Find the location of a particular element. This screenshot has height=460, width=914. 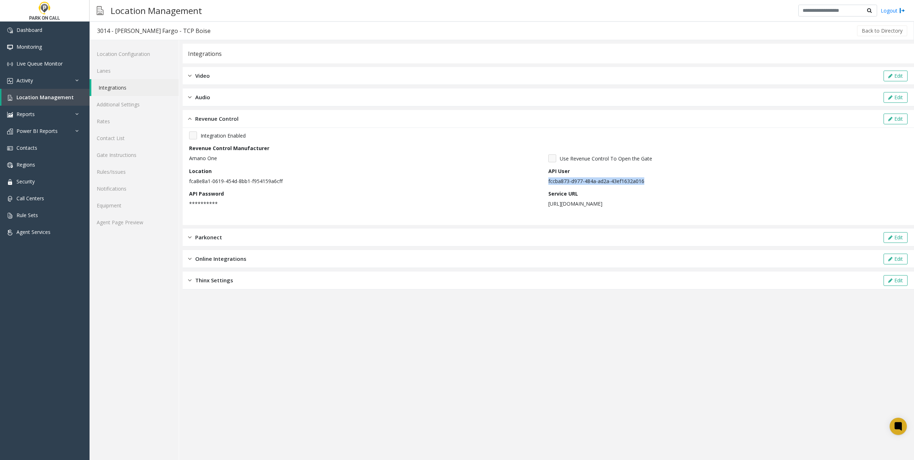

a: Rules/Issues is located at coordinates (134, 172).